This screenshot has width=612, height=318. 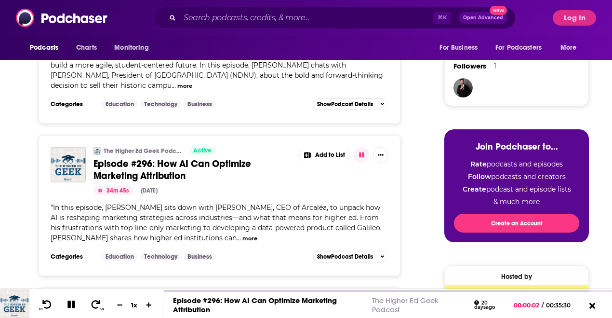 I want to click on li: & much more, so click(x=517, y=201).